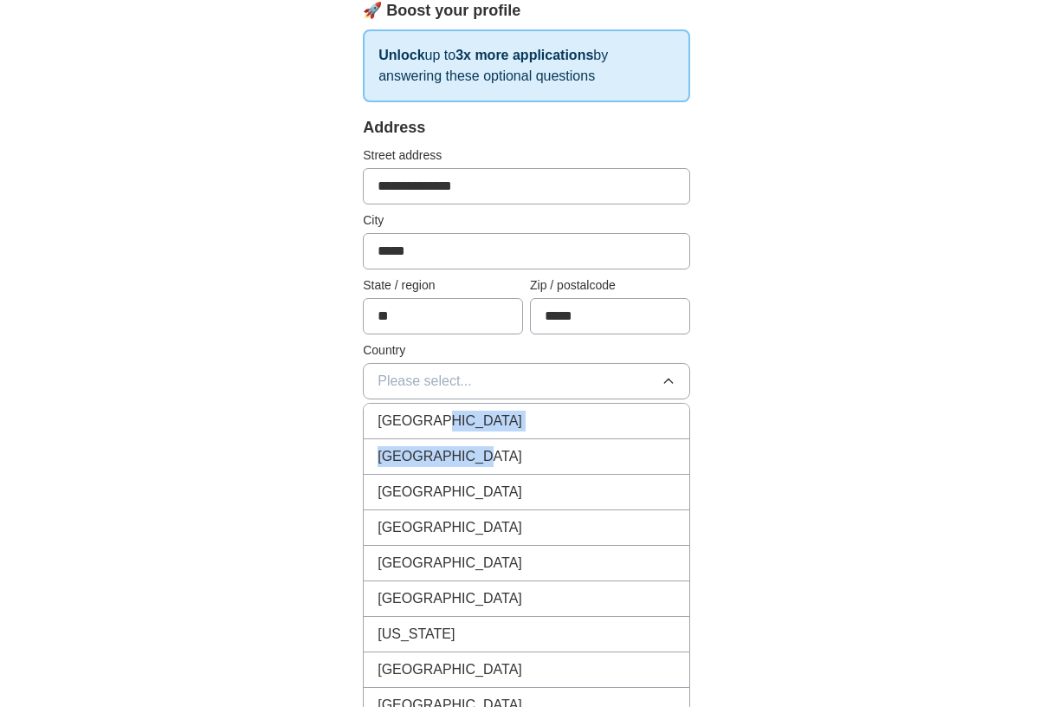 The image size is (1053, 707). What do you see at coordinates (524, 55) in the screenshot?
I see `strong: 3x more applications` at bounding box center [524, 55].